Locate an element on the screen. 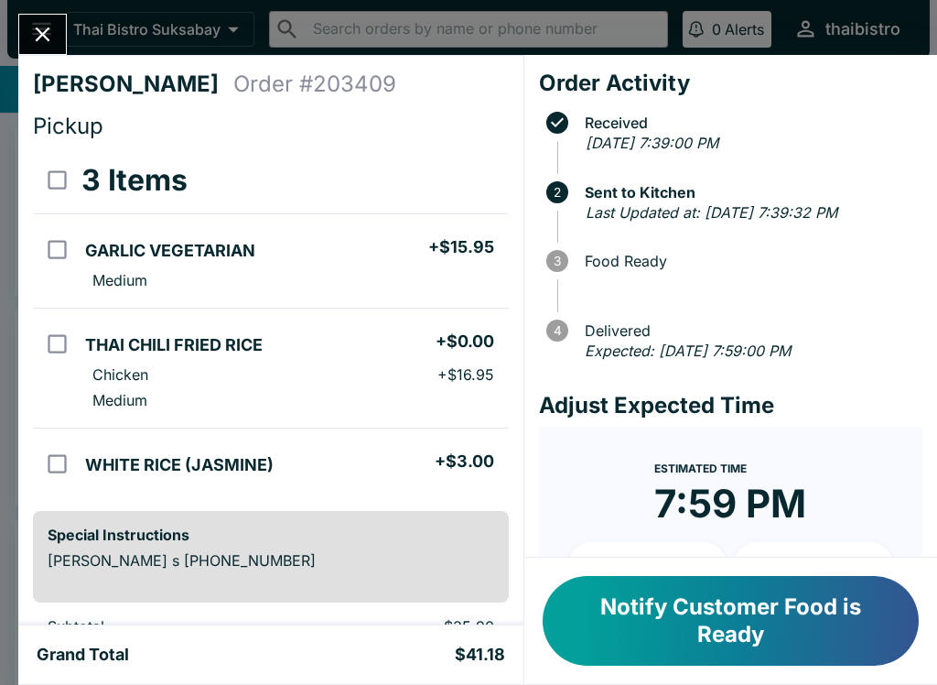 This screenshot has width=937, height=685. p: Chicken is located at coordinates (120, 374).